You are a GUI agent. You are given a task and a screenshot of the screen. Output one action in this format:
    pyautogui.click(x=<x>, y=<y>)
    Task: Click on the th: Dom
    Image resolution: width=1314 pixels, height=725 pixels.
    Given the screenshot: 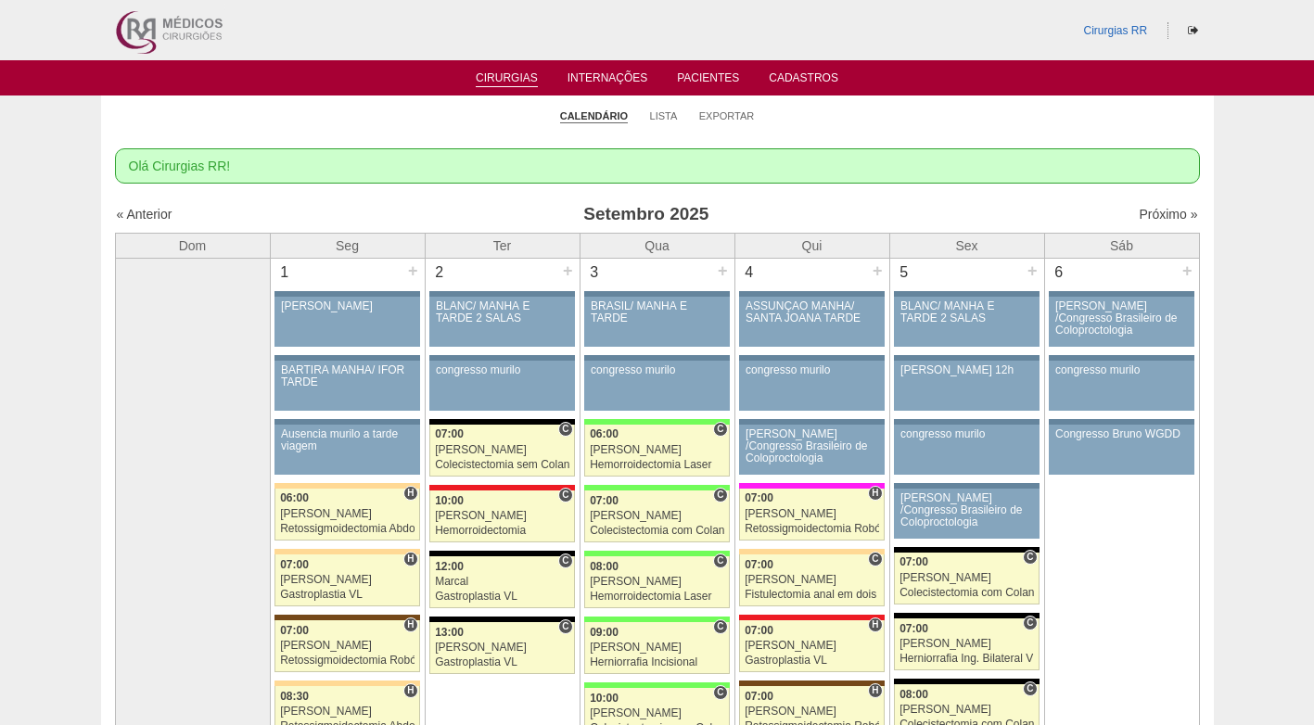 What is the action you would take?
    pyautogui.click(x=192, y=245)
    